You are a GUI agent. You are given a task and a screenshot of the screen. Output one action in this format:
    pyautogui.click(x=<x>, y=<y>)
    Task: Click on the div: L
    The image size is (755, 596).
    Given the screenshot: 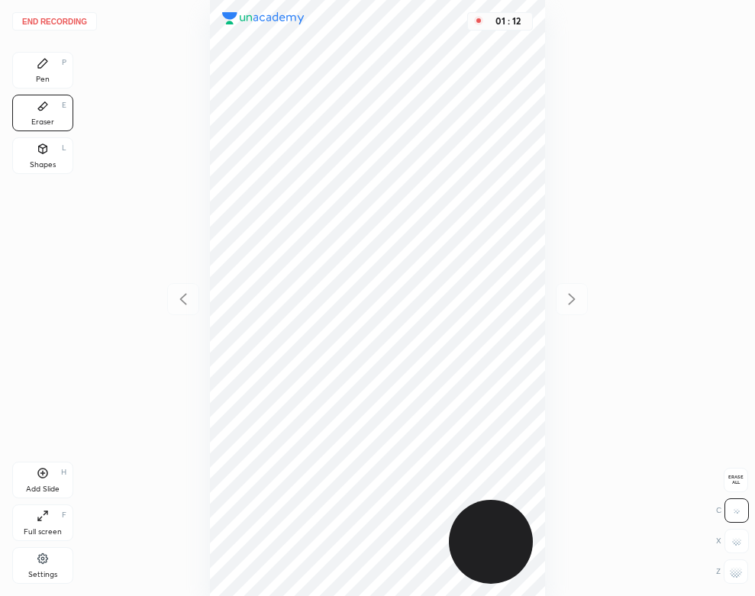 What is the action you would take?
    pyautogui.click(x=64, y=148)
    